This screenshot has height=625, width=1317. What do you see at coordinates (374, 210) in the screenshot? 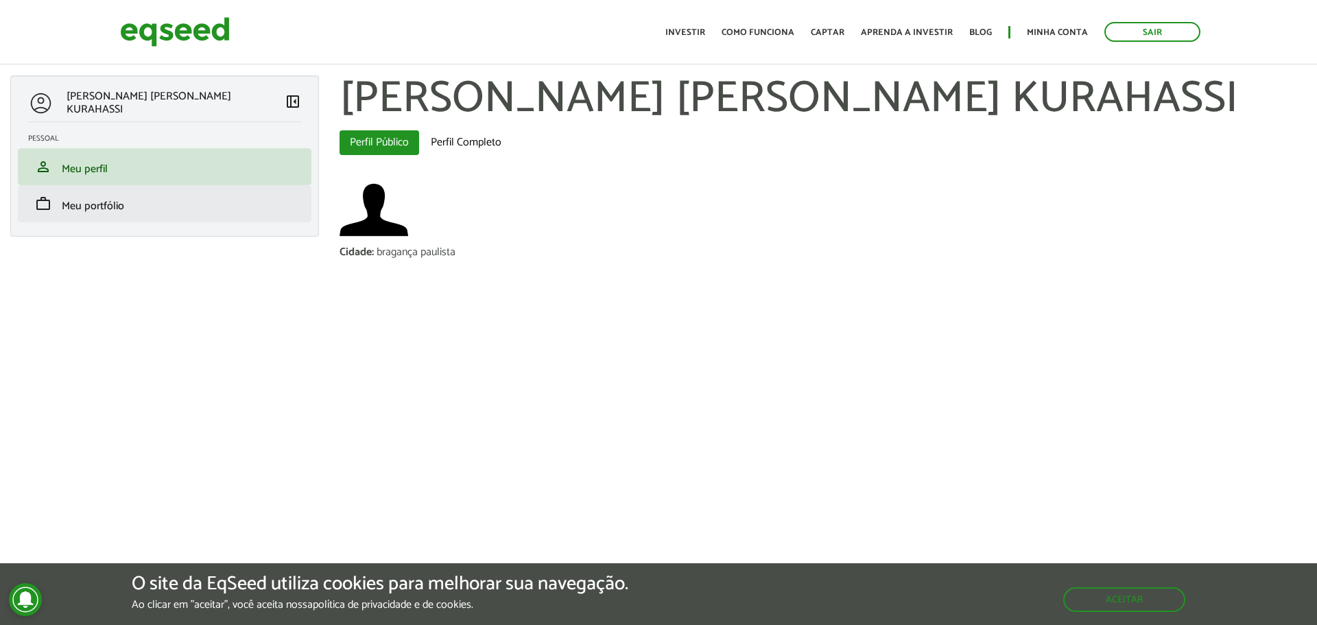
I see `img: Foto de LUIZ FERNANDO TIBALDI KURAHASSI` at bounding box center [374, 210].